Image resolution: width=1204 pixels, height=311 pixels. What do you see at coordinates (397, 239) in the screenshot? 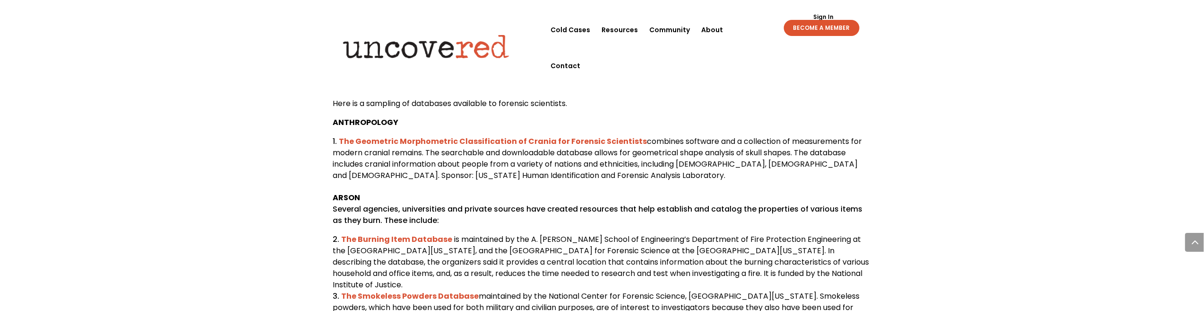
I see `b: The Burning Item Database` at bounding box center [397, 239].